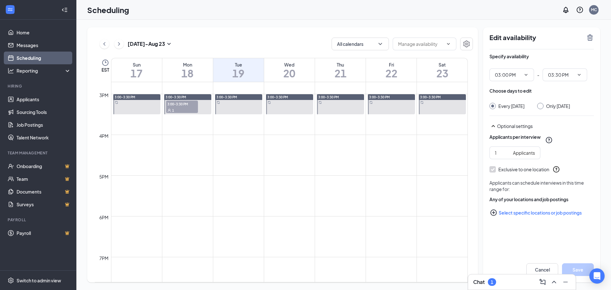 The width and height of the screenshot is (611, 290). What do you see at coordinates (597, 276) in the screenshot?
I see `div: Open Intercom Messenger` at bounding box center [597, 276].